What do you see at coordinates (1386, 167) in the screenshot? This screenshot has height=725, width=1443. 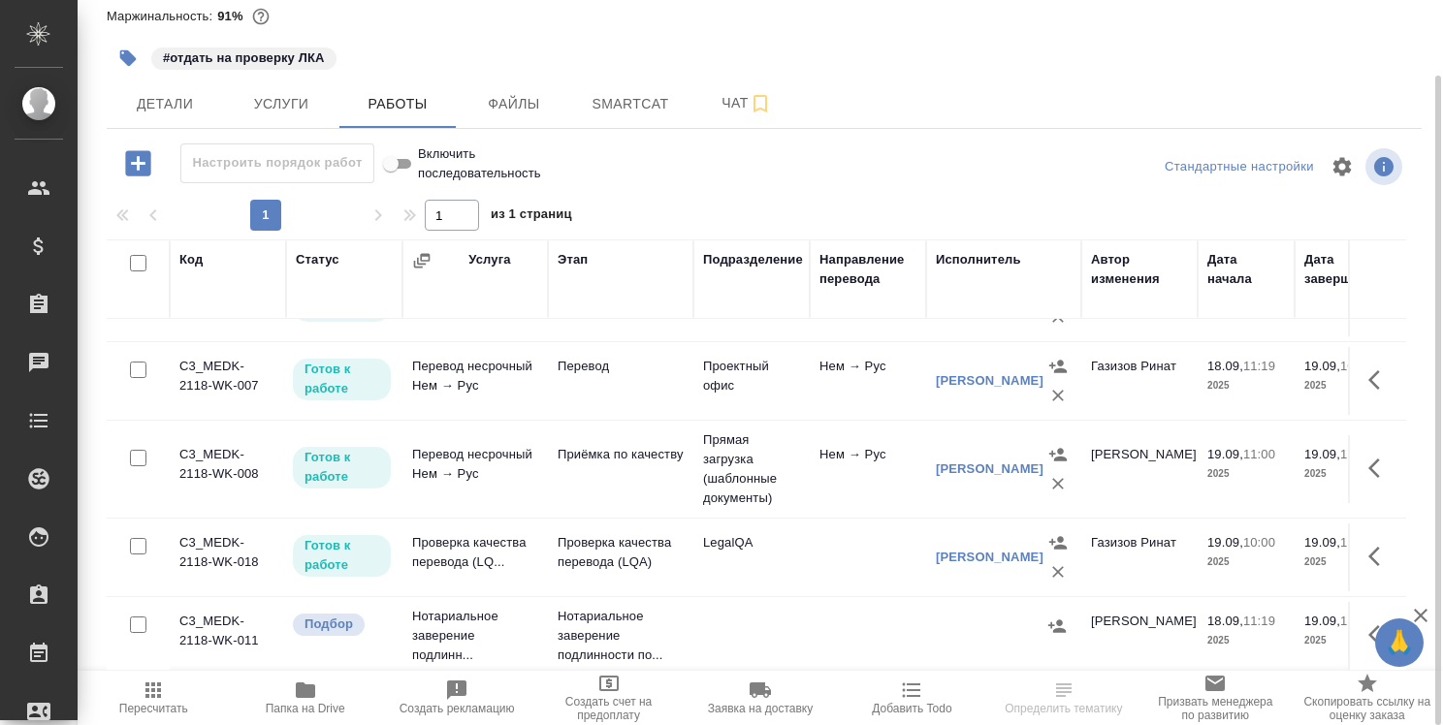 I see `span: Посмотреть информацию` at bounding box center [1386, 167].